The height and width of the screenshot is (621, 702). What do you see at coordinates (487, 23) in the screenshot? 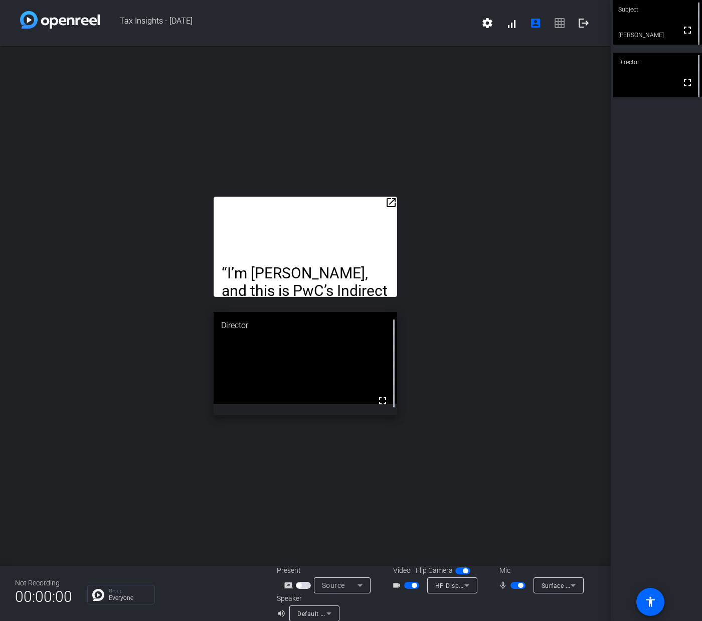
I see `mat-icon: settings` at bounding box center [487, 23].